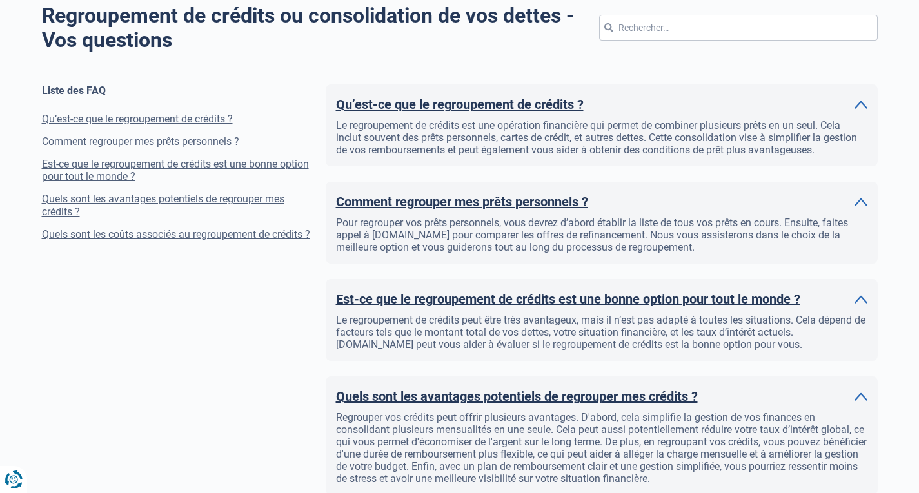 Image resolution: width=919 pixels, height=493 pixels. I want to click on a: Quels sont les coûts associés au regroupement de crédits ?, so click(176, 234).